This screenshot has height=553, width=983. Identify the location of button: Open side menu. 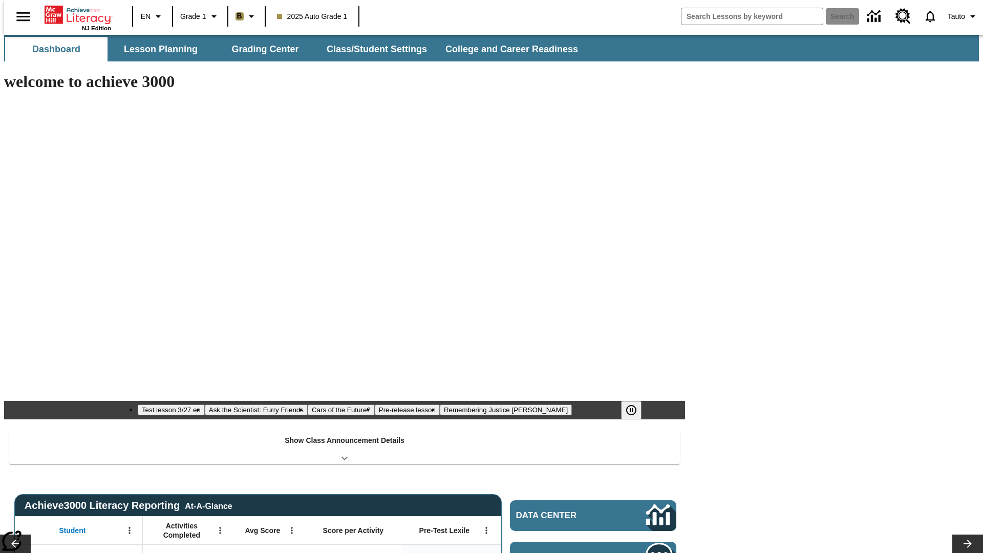
(23, 16).